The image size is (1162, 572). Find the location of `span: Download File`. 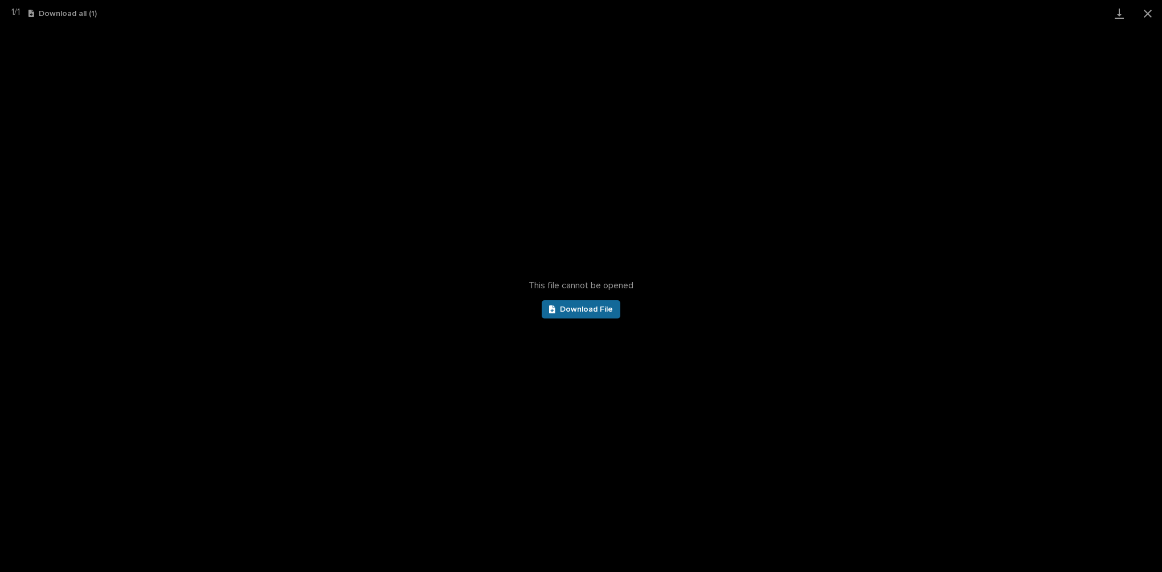

span: Download File is located at coordinates (586, 309).